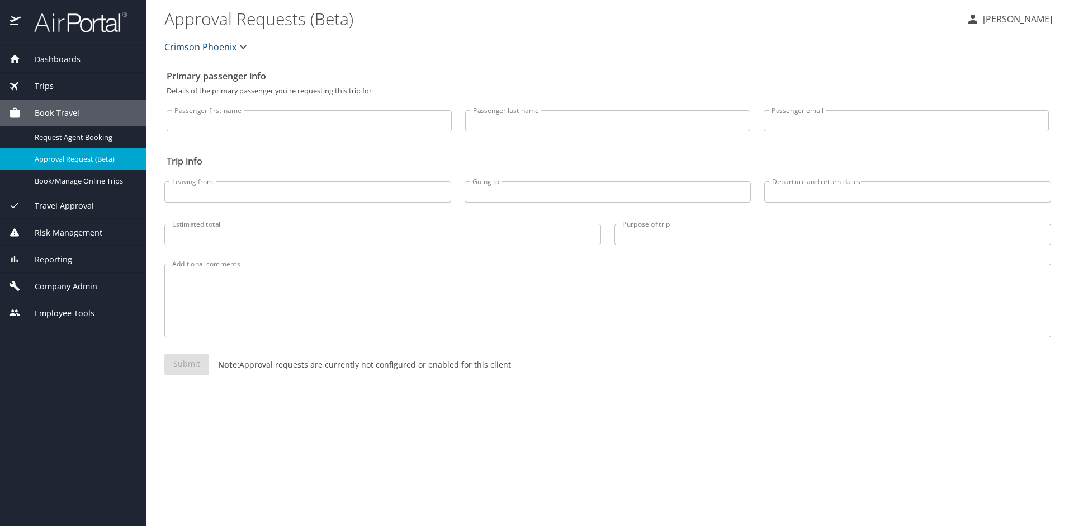 The width and height of the screenshot is (1069, 526). What do you see at coordinates (50, 113) in the screenshot?
I see `span: Book Travel` at bounding box center [50, 113].